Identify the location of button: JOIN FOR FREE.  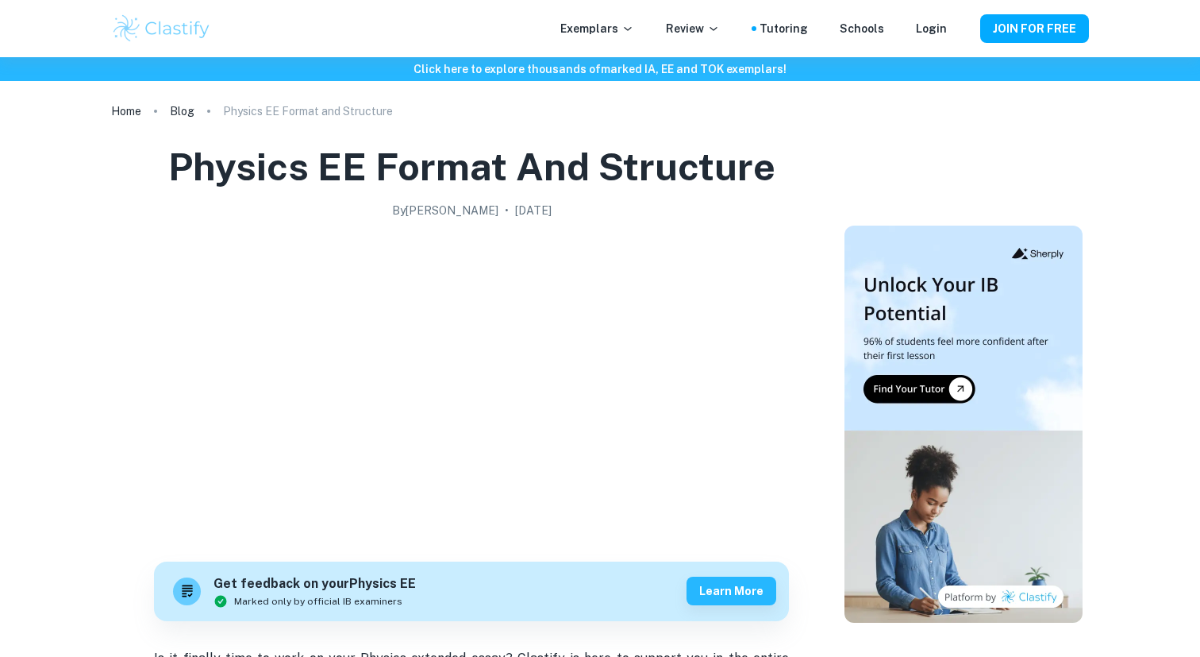
(1035, 29).